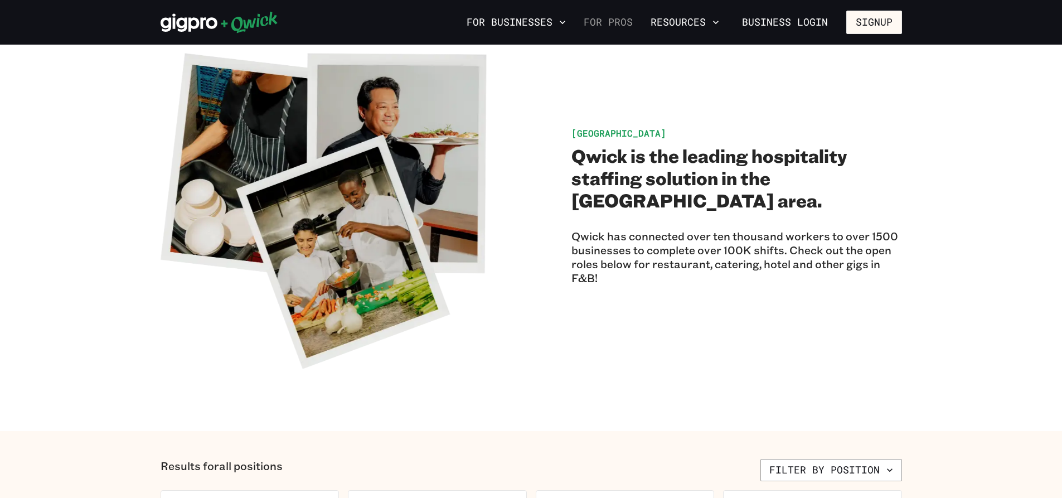  What do you see at coordinates (326, 210) in the screenshot?
I see `img: A collection of images of people working gigs.` at bounding box center [326, 210].